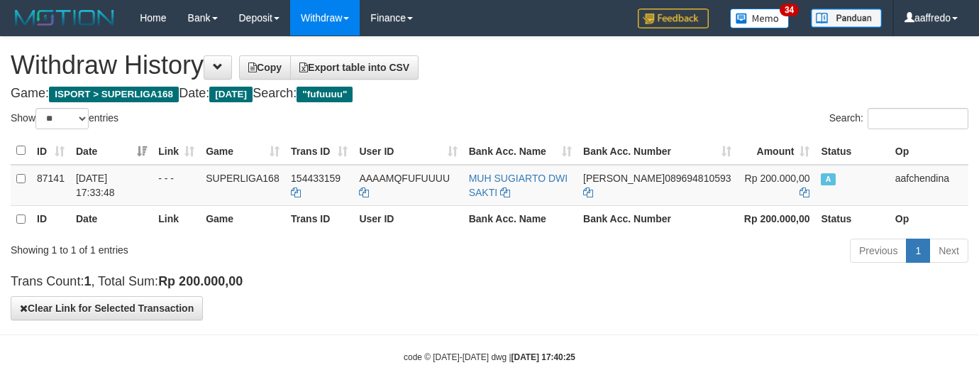  Describe the element at coordinates (789, 10) in the screenshot. I see `span: 34` at that location.